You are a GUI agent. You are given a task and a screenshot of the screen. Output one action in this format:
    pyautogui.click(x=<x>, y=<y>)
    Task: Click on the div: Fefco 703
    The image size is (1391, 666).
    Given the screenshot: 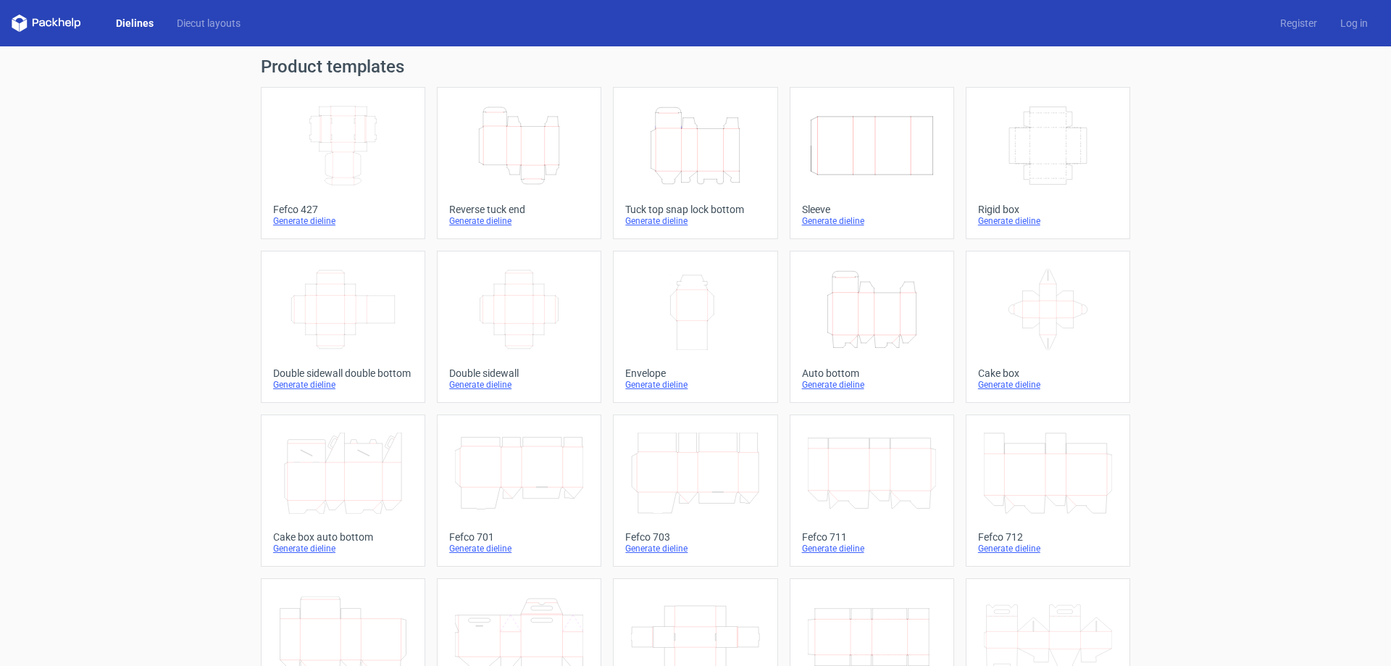 What is the action you would take?
    pyautogui.click(x=695, y=537)
    